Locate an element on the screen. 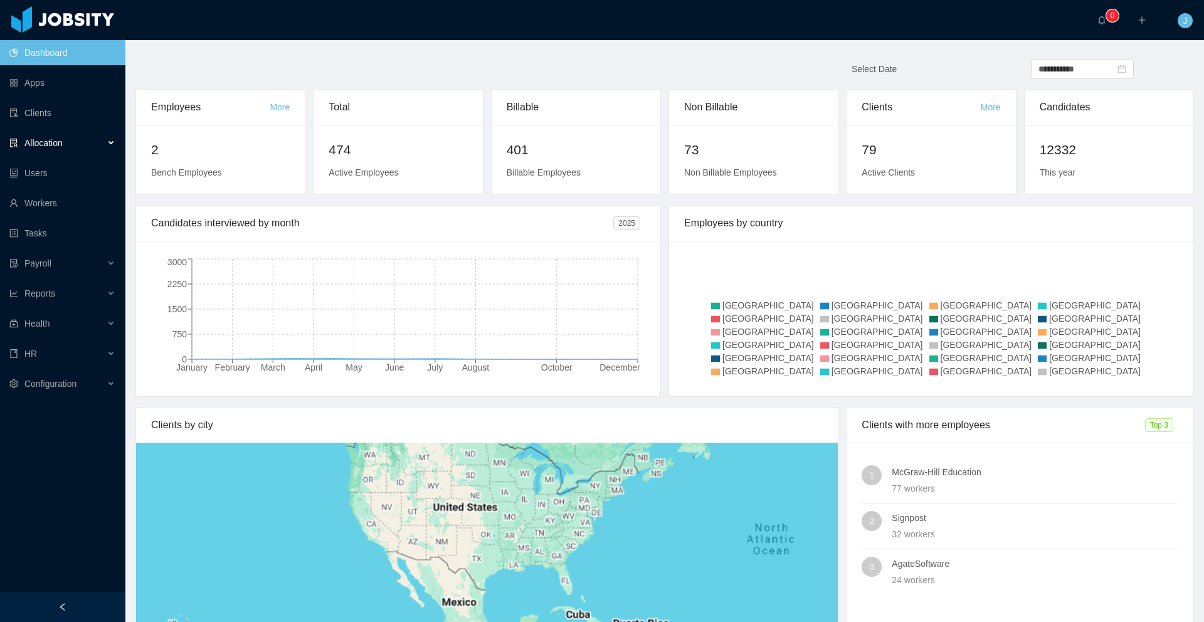 The height and width of the screenshot is (622, 1204). div: Clients by city is located at coordinates (487, 425).